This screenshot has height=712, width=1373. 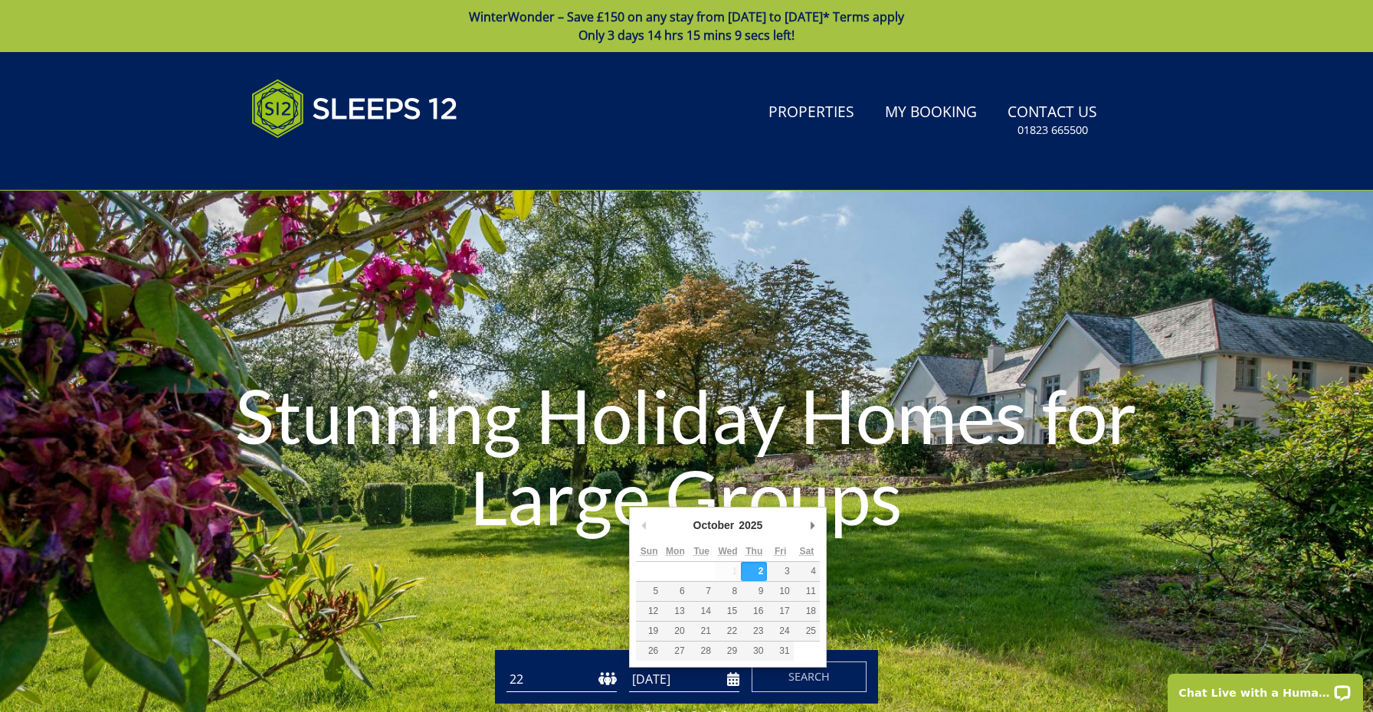 I want to click on button: 8, so click(x=728, y=591).